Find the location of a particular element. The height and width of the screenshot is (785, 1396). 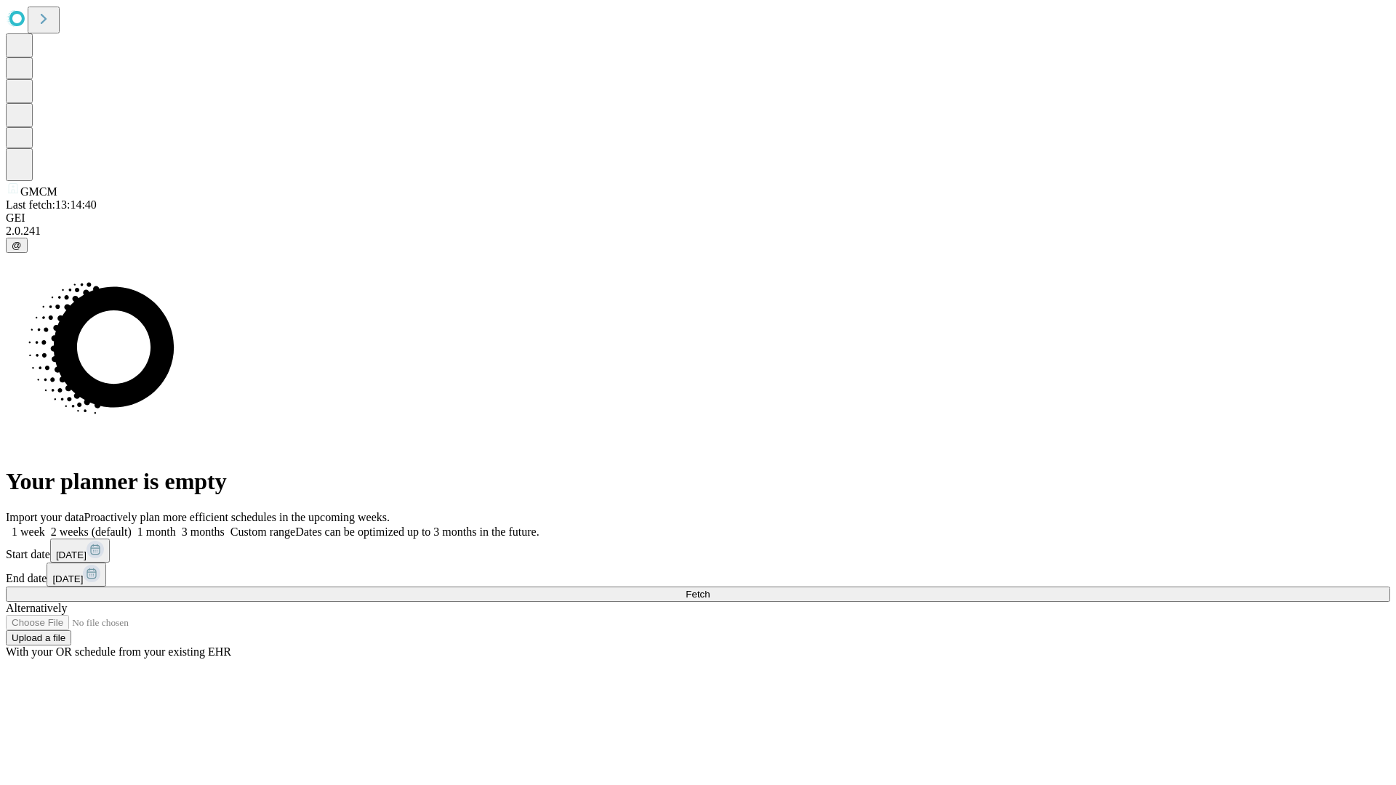

span: 2 weeks (default) is located at coordinates (91, 532).